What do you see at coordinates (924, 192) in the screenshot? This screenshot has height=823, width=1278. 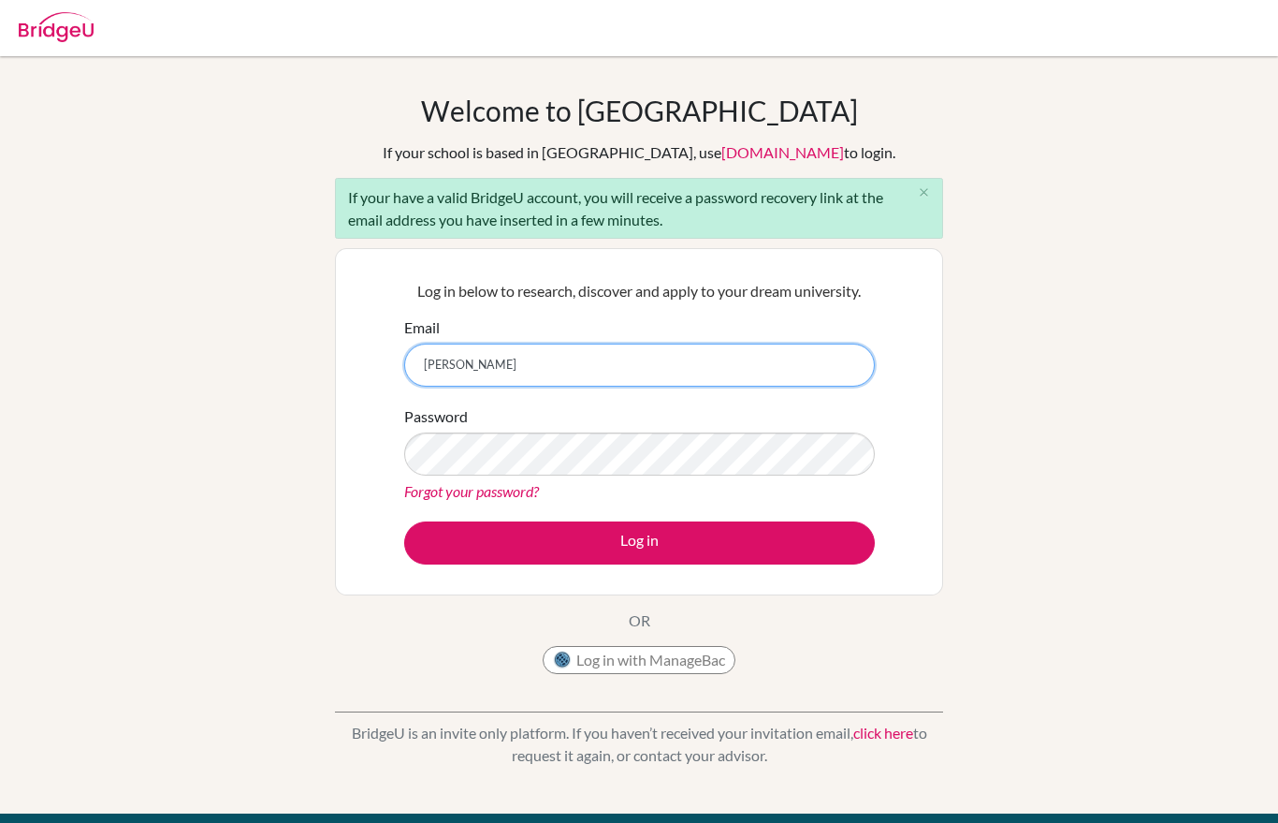 I see `i: close` at bounding box center [924, 192].